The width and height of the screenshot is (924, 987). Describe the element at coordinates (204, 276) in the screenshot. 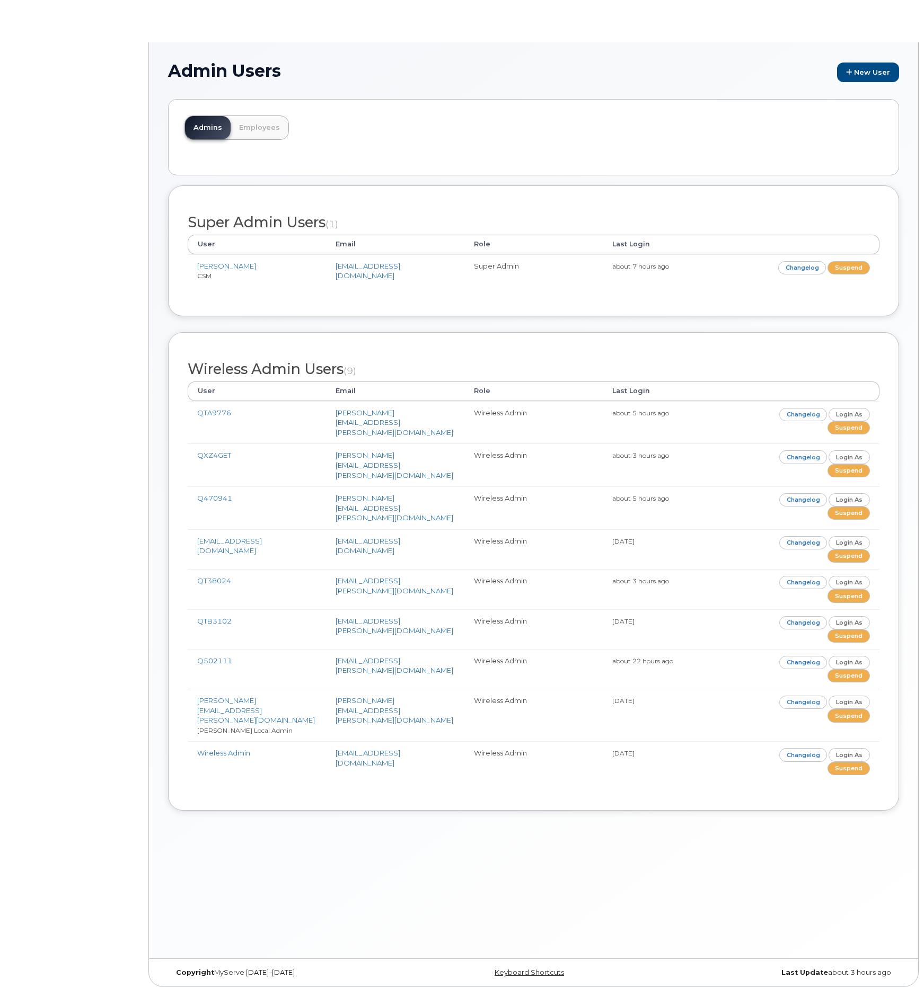

I see `small: CSM` at that location.